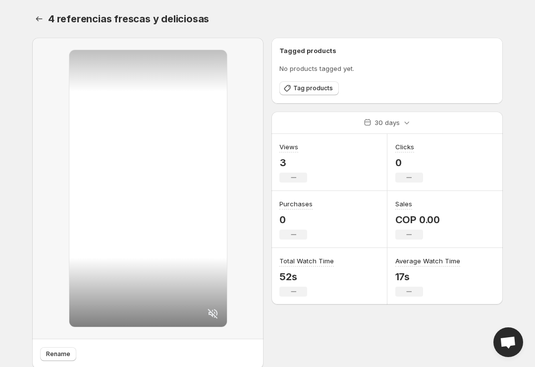 The image size is (535, 367). Describe the element at coordinates (307, 276) in the screenshot. I see `p: 52s` at that location.